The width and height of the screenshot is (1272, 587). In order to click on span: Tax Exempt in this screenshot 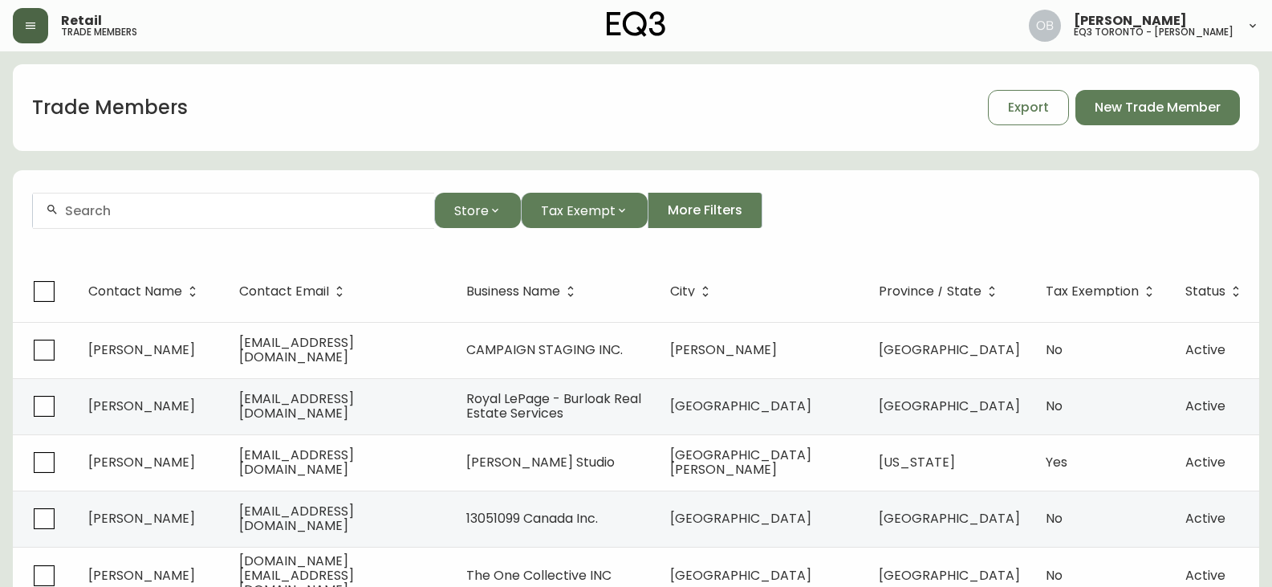, I will do `click(578, 210)`.